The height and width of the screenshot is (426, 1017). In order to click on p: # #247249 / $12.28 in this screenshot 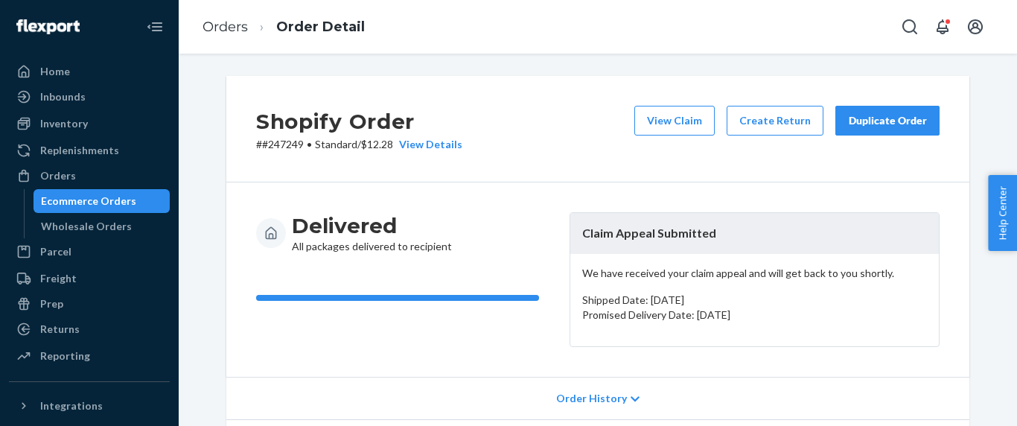, I will do `click(359, 144)`.